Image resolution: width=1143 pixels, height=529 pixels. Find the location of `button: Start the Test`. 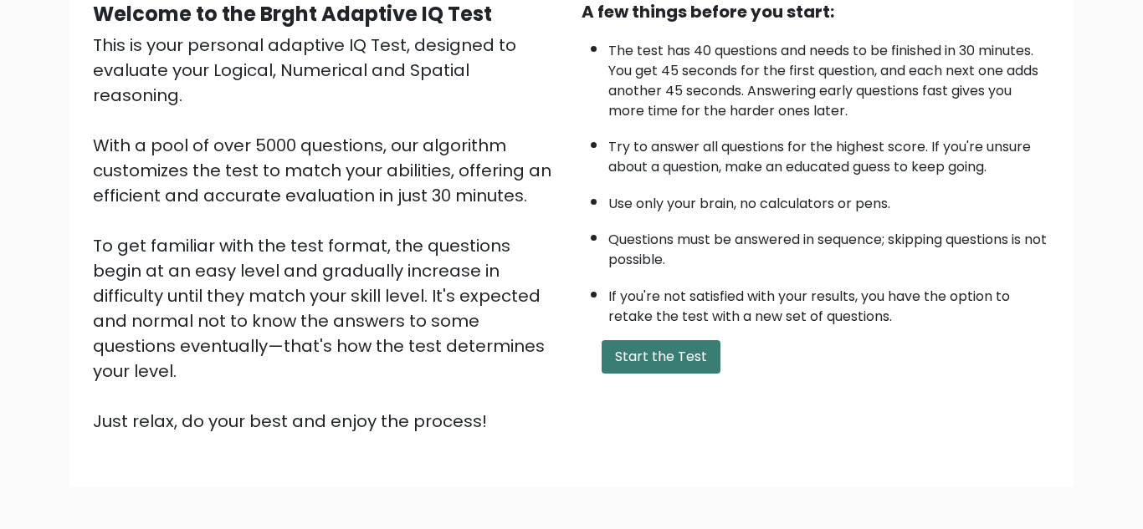

button: Start the Test is located at coordinates (661, 357).